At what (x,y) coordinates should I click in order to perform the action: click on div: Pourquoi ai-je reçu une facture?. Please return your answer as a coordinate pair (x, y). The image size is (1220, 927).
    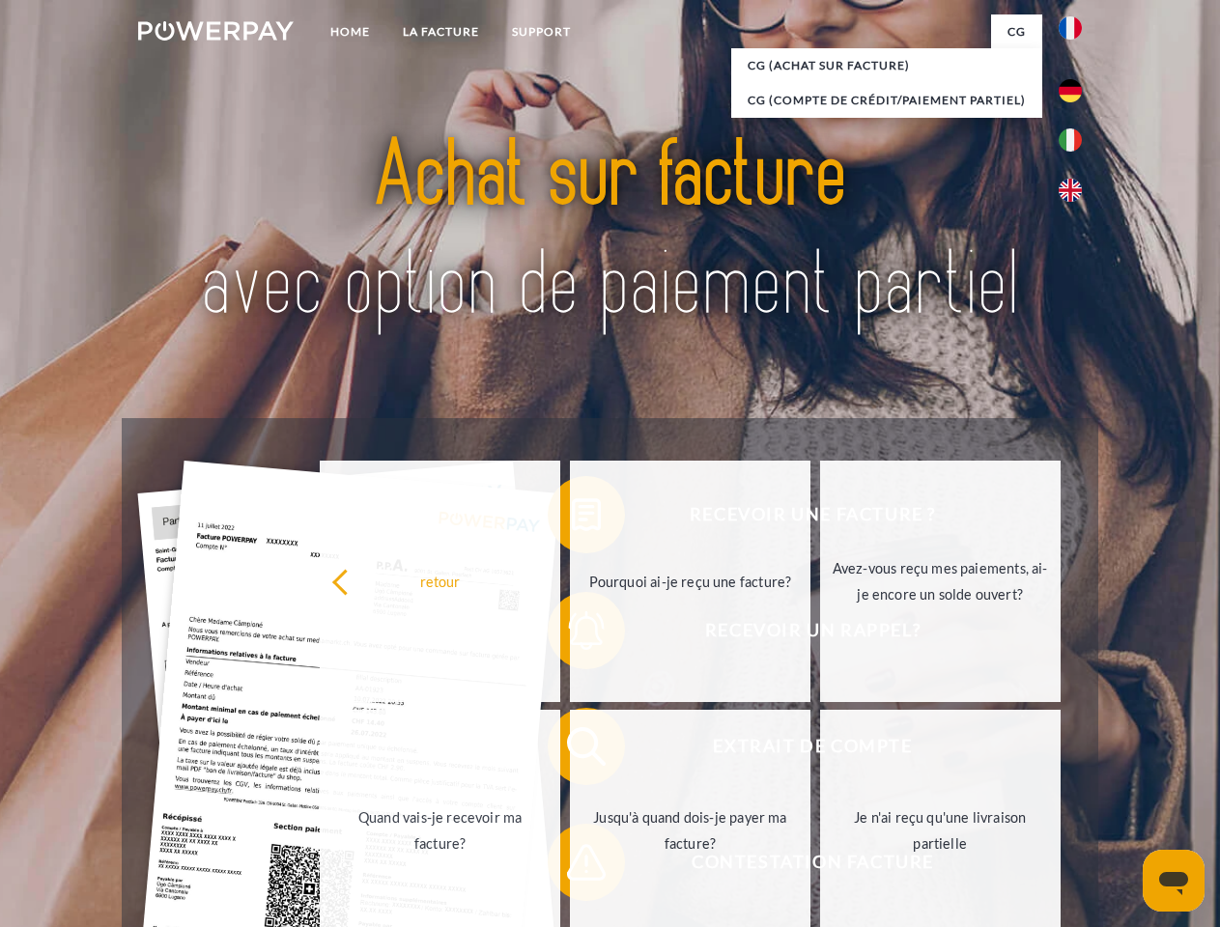
    Looking at the image, I should click on (690, 581).